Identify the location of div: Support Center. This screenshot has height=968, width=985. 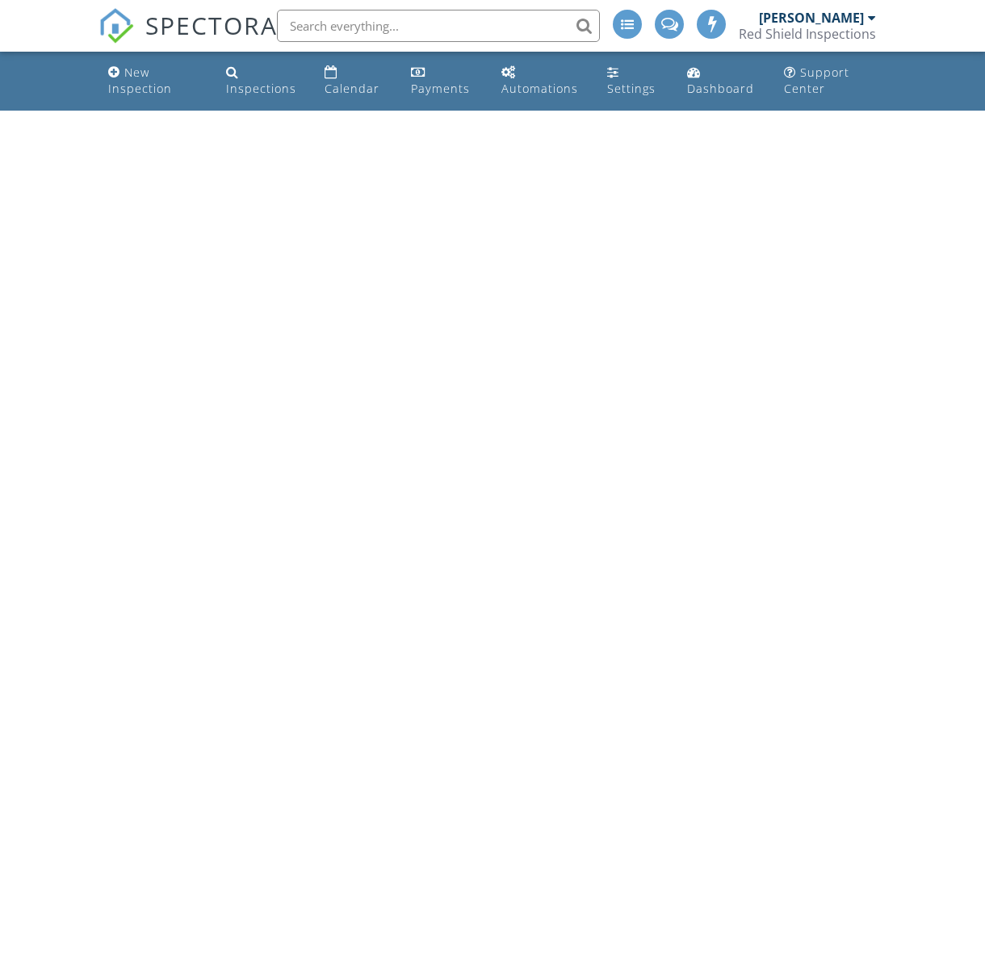
(816, 80).